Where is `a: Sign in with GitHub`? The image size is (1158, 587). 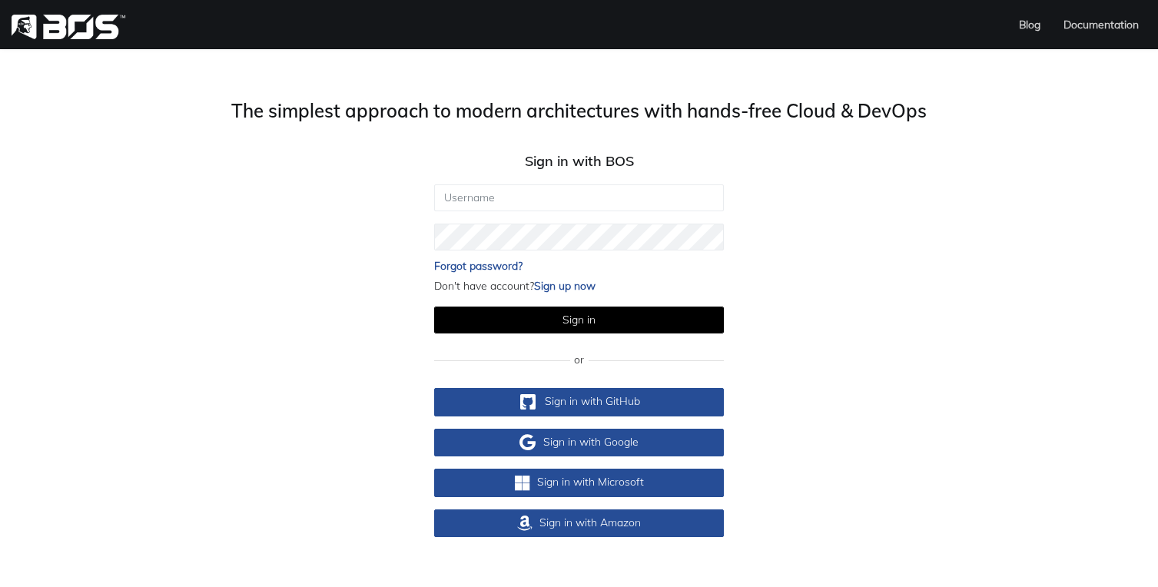
a: Sign in with GitHub is located at coordinates (579, 402).